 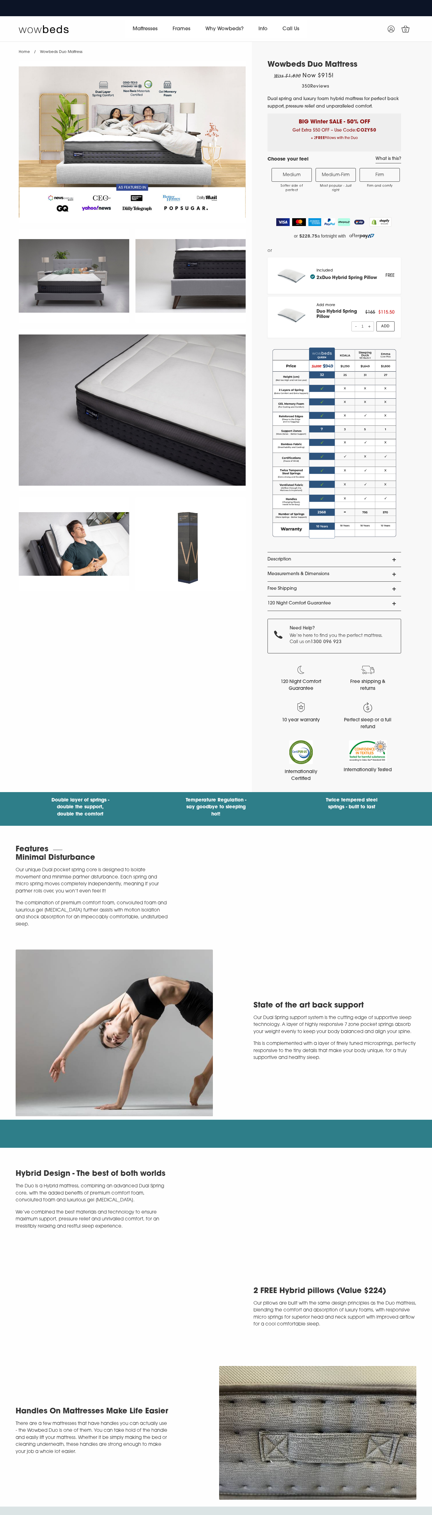 What do you see at coordinates (288, 160) in the screenshot?
I see `h4: Choose your feel` at bounding box center [288, 160].